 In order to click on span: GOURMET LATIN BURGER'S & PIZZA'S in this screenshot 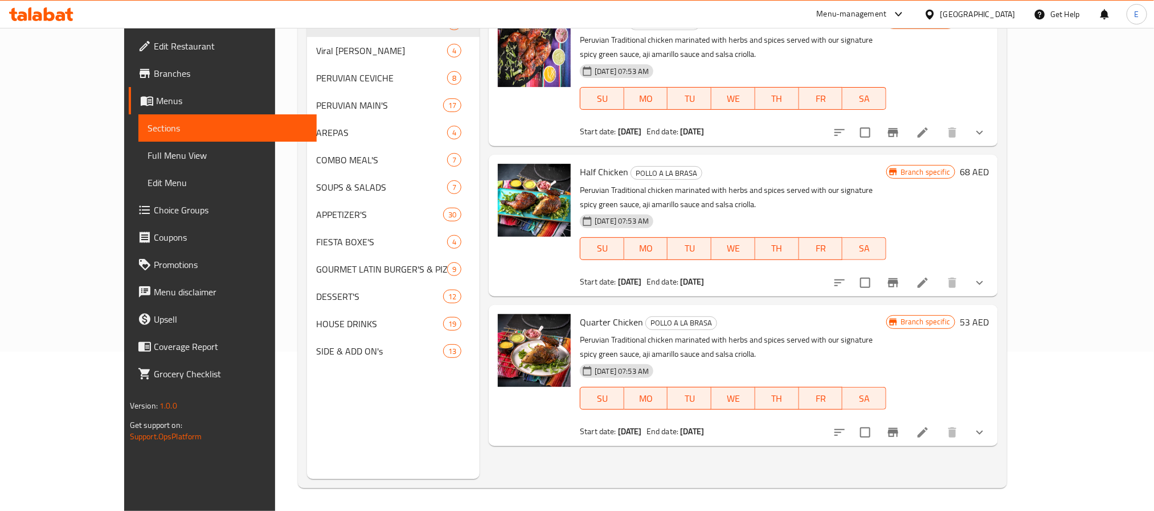, I will do `click(382, 269)`.